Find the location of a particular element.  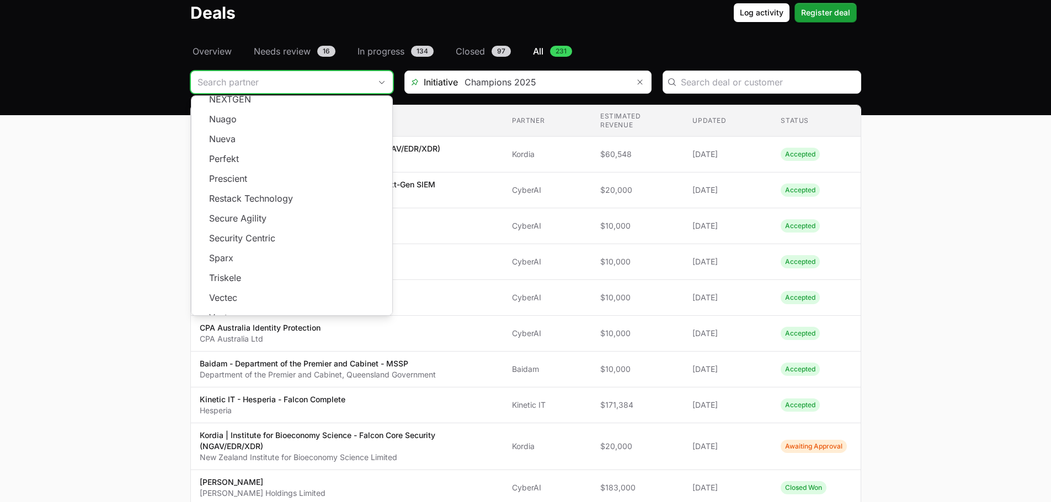

input: Search deal or customer is located at coordinates (767, 82).